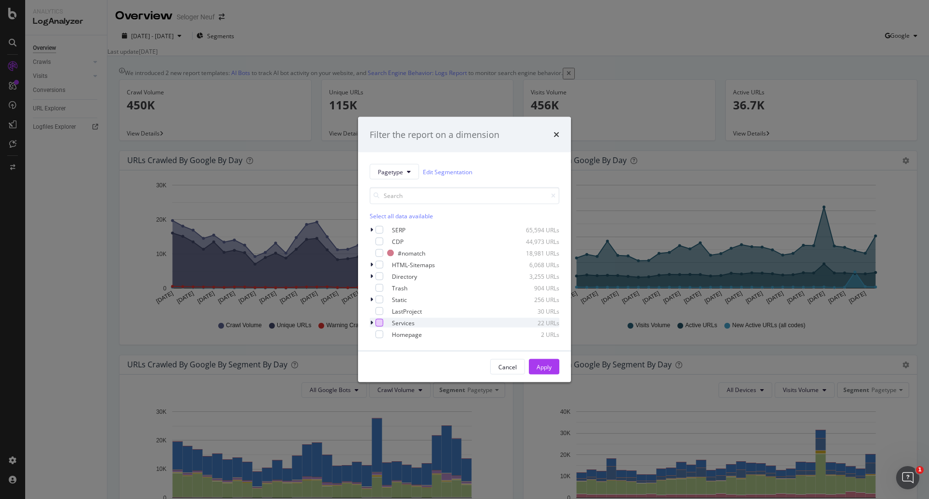 The image size is (929, 499). Describe the element at coordinates (508, 366) in the screenshot. I see `div: Cancel` at that location.